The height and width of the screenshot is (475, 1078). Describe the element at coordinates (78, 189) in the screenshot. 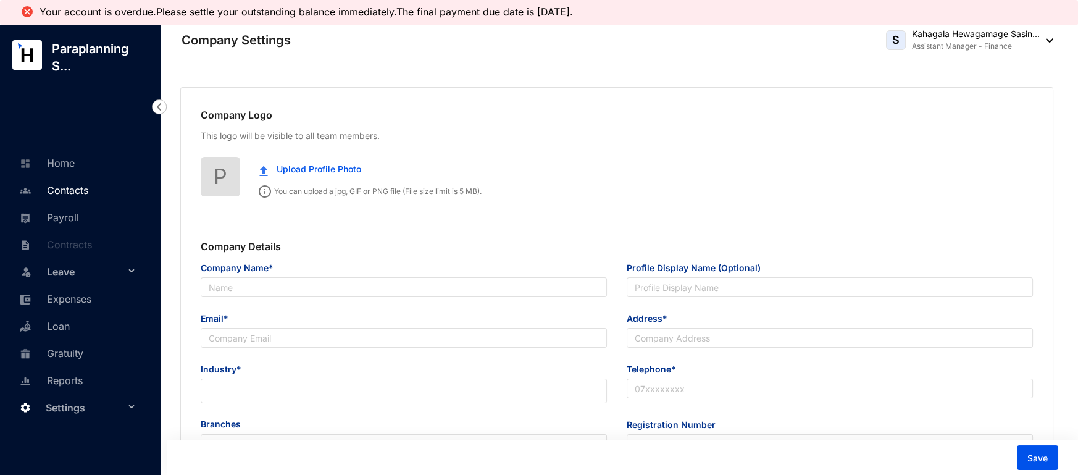

I see `li: Contacts` at that location.